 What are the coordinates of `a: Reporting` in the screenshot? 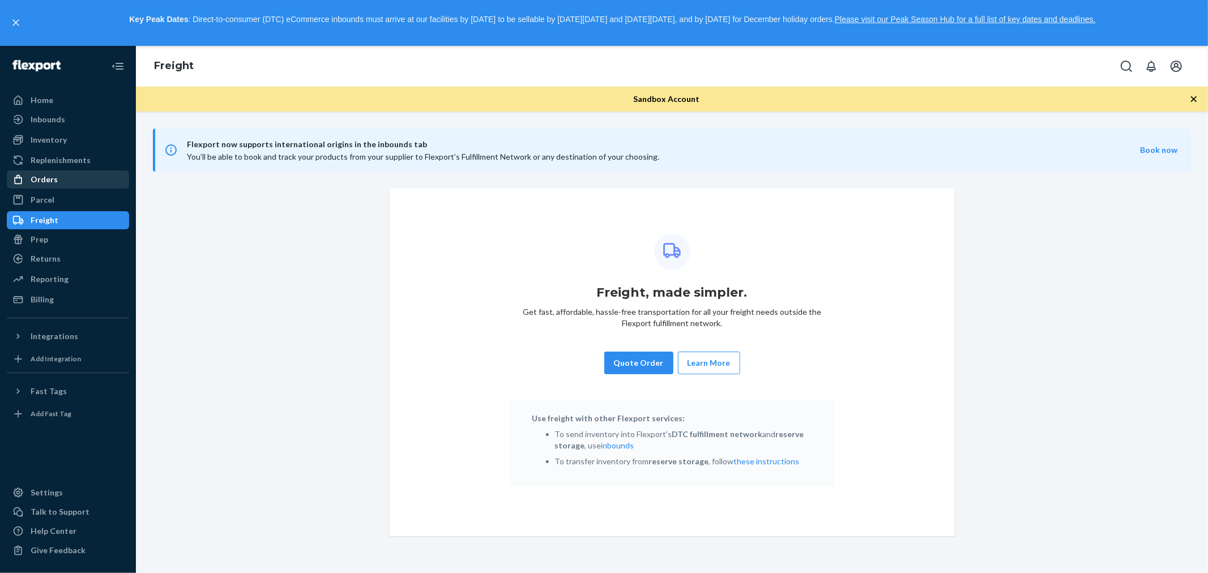 It's located at (68, 279).